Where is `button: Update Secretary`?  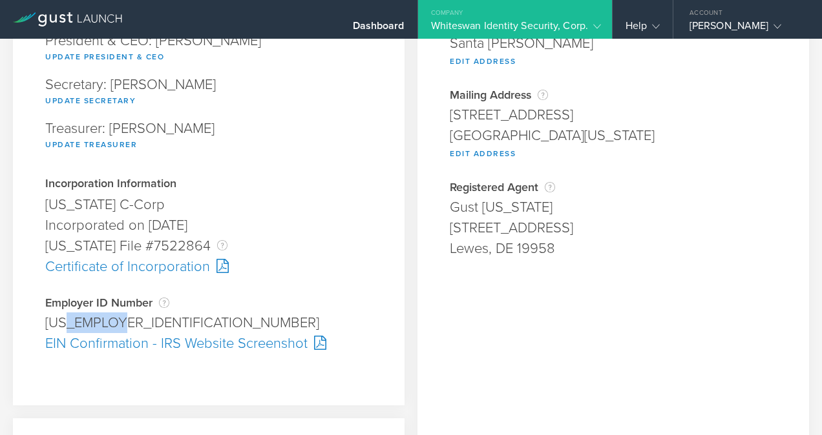 button: Update Secretary is located at coordinates (90, 101).